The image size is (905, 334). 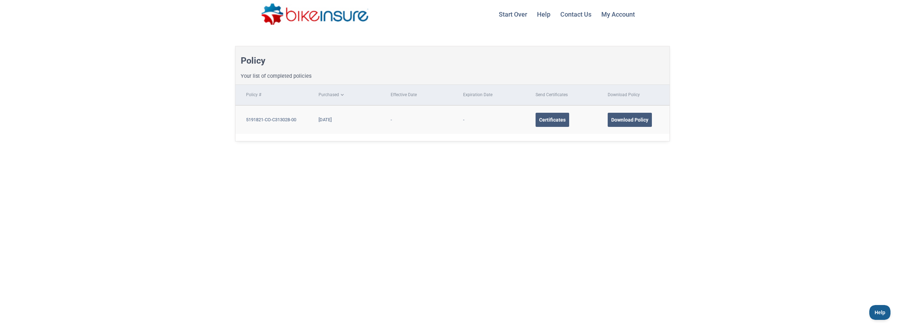 What do you see at coordinates (253, 60) in the screenshot?
I see `h1: Policy` at bounding box center [253, 60].